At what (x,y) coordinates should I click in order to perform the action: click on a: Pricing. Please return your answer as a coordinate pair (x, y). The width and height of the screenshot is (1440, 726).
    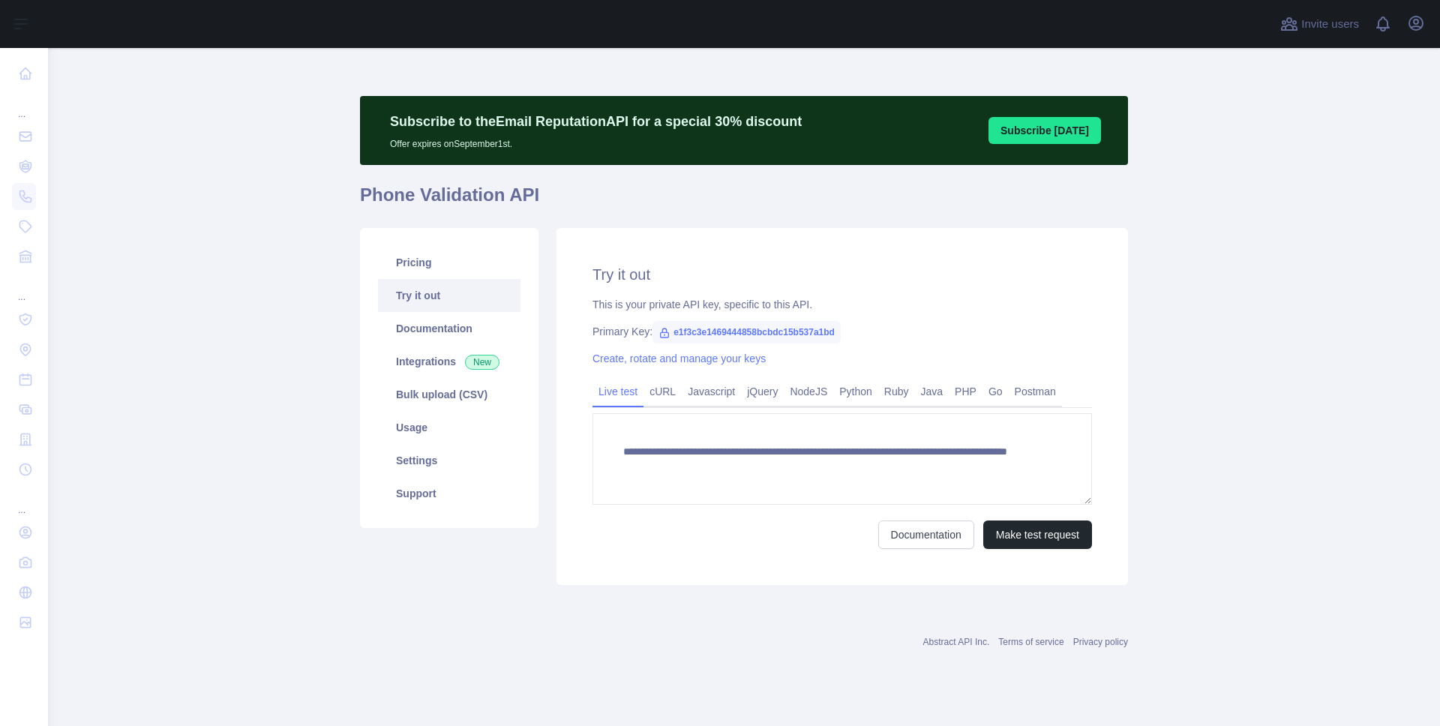
    Looking at the image, I should click on (449, 262).